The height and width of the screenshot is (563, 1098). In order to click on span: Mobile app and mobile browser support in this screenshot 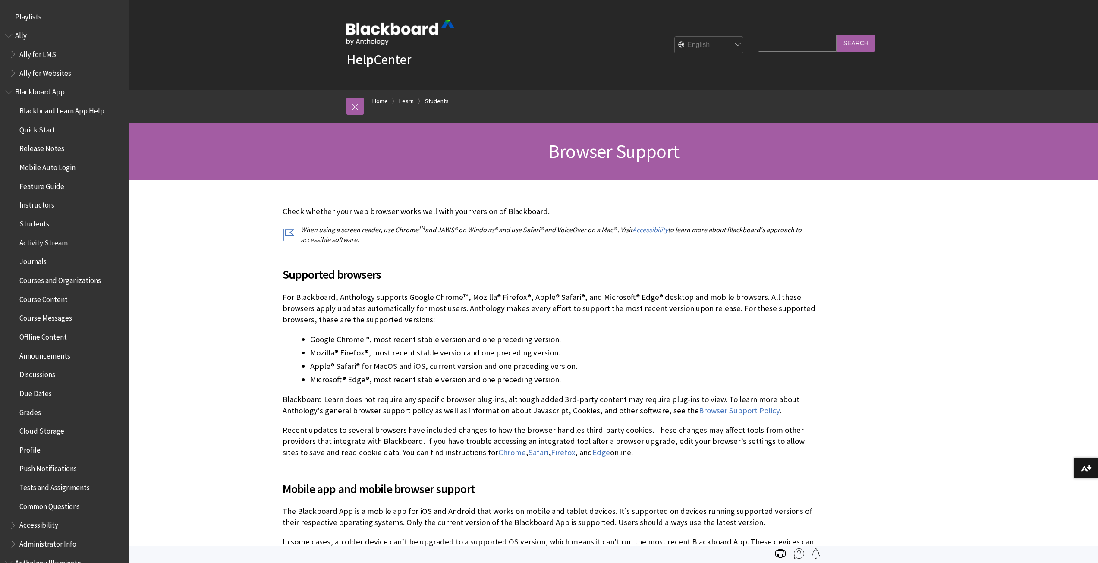, I will do `click(550, 489)`.